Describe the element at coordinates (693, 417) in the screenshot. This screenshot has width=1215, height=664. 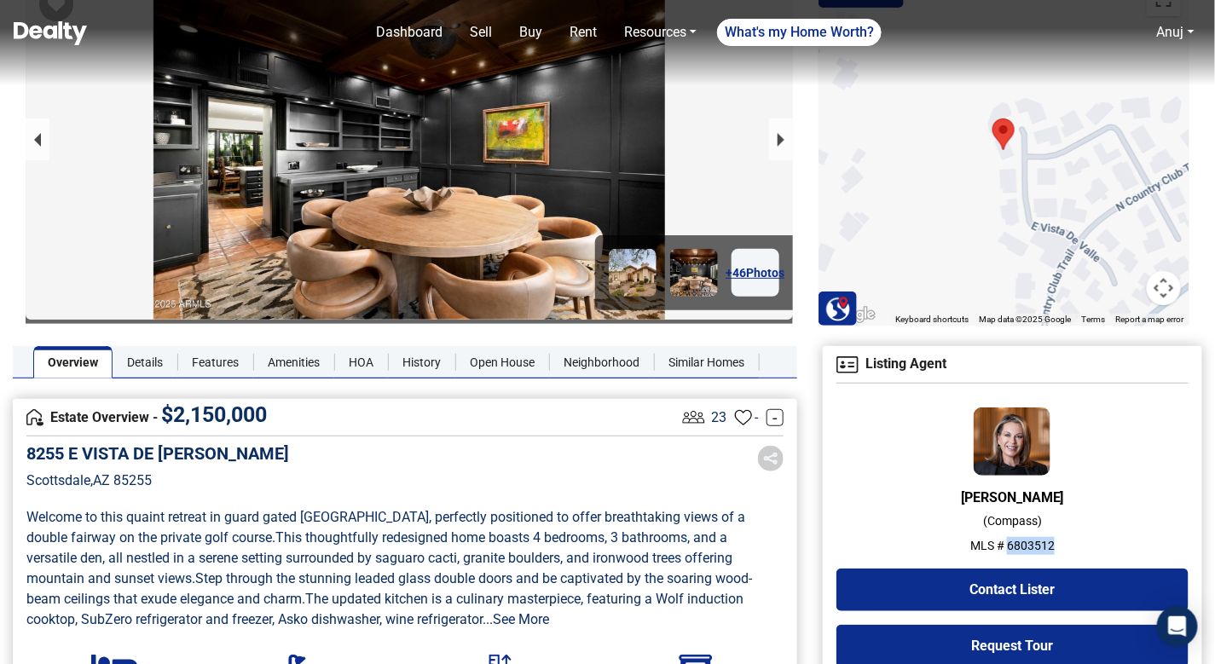
I see `img: Listing View` at that location.